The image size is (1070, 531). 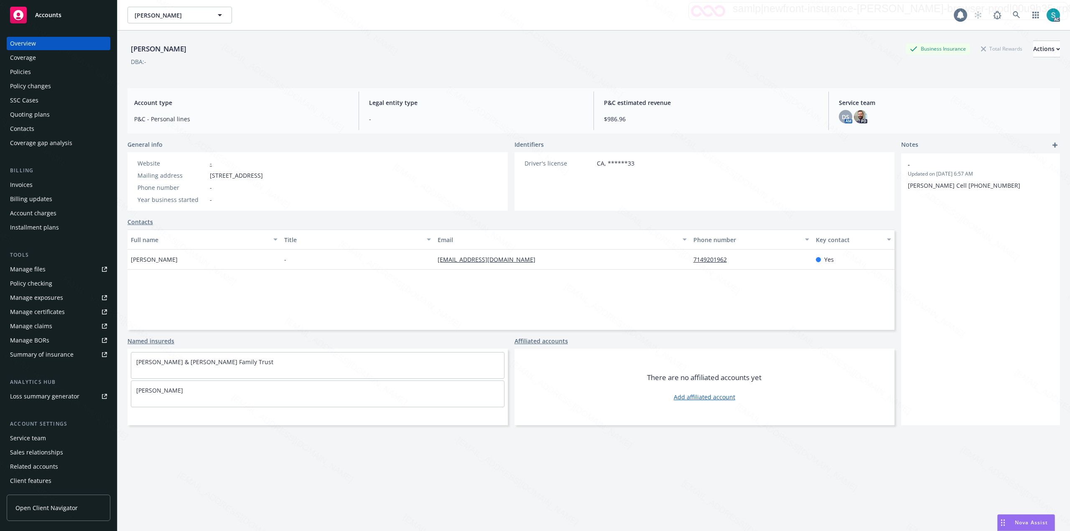 I want to click on div: Quoting plans, so click(x=30, y=115).